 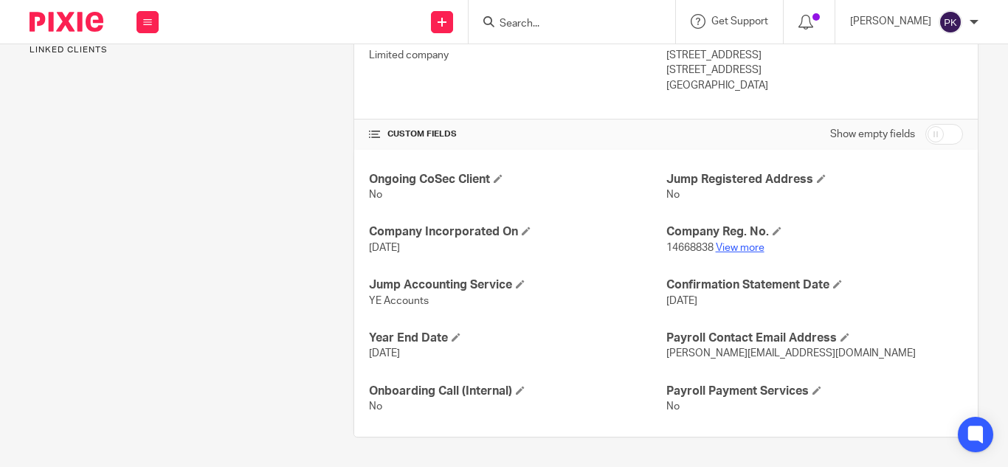 I want to click on a: View more, so click(x=740, y=248).